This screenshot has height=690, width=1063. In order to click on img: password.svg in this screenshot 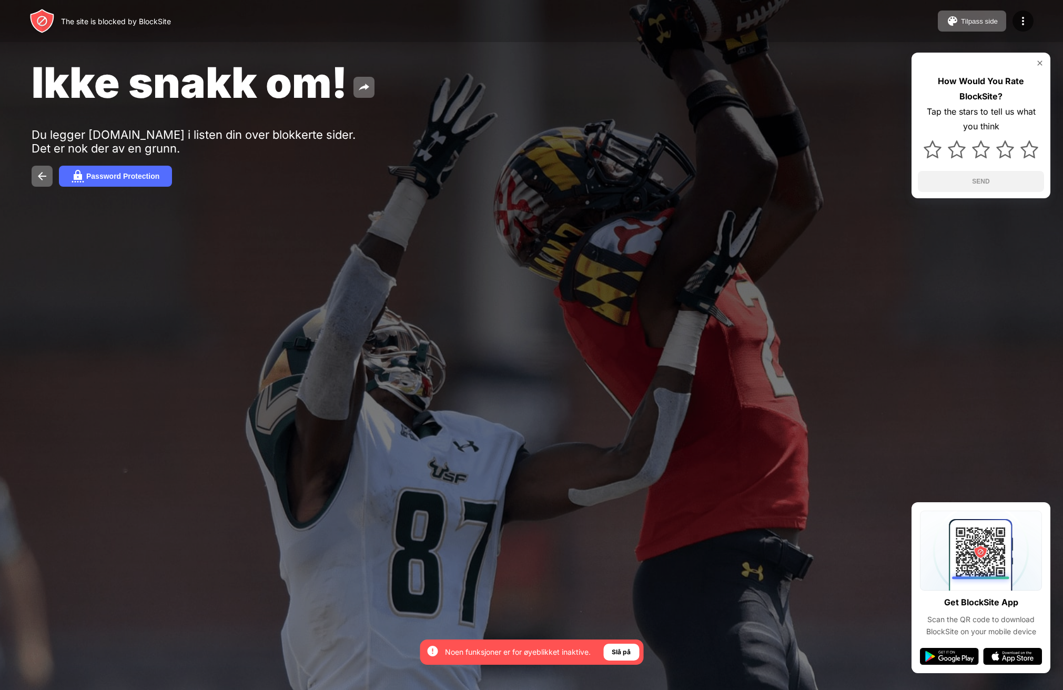, I will do `click(78, 176)`.